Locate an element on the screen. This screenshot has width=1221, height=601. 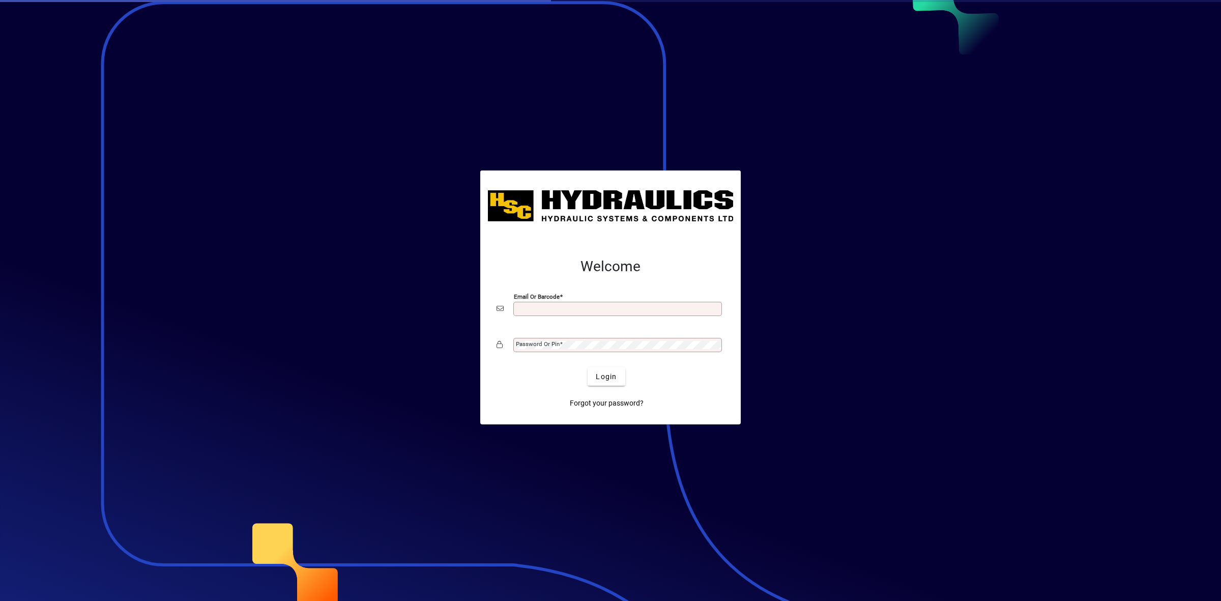
a: Forgot your password? is located at coordinates (607, 403).